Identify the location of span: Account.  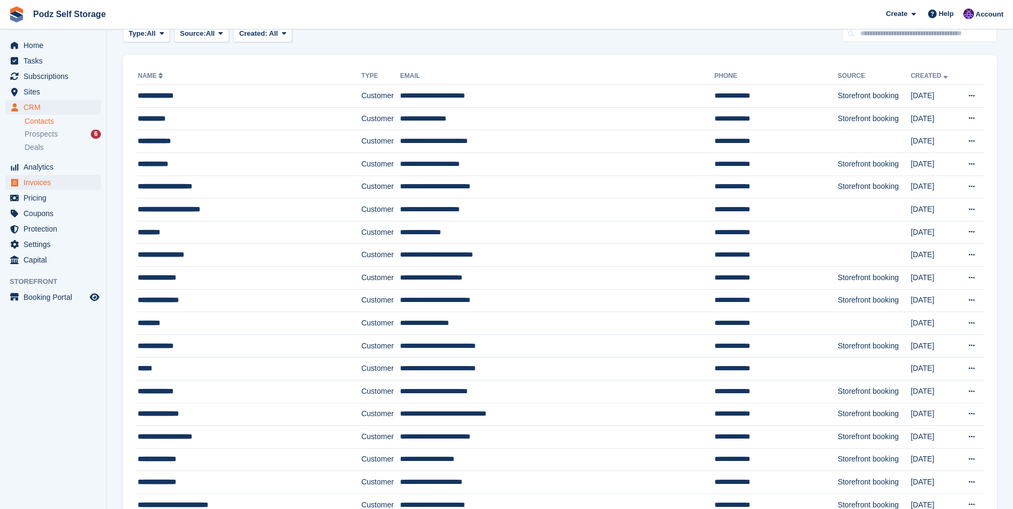
(989, 14).